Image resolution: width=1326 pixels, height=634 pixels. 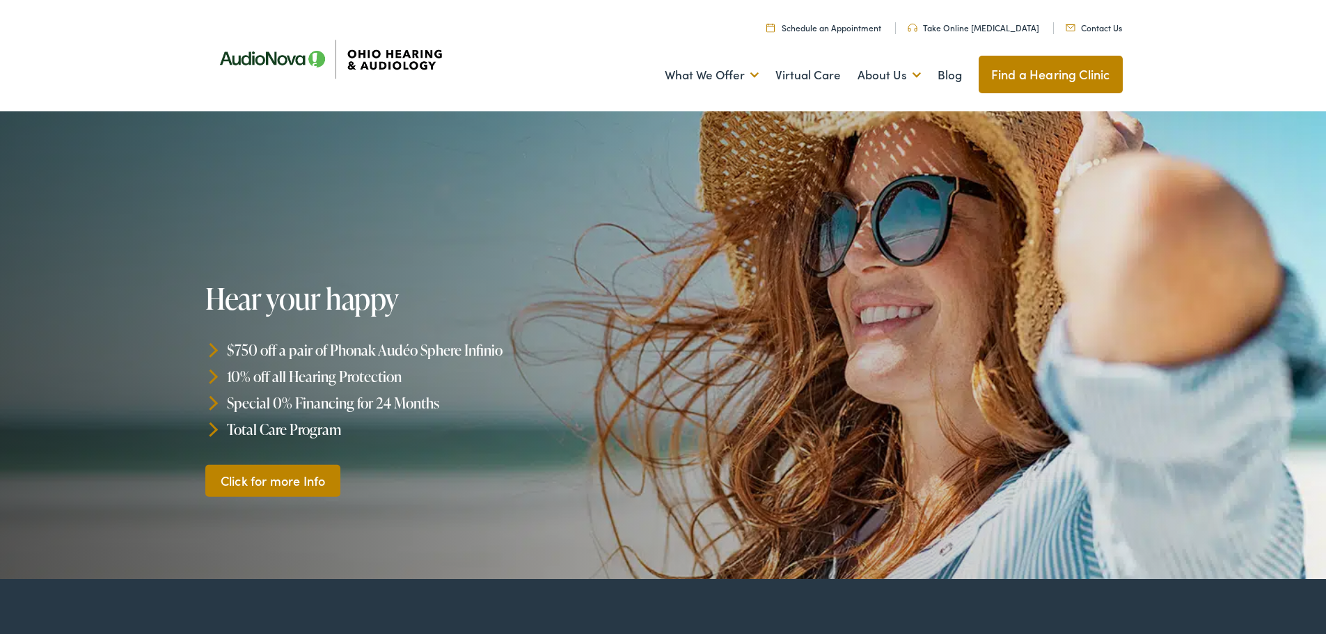 I want to click on a: Schedule an Appointment, so click(x=824, y=27).